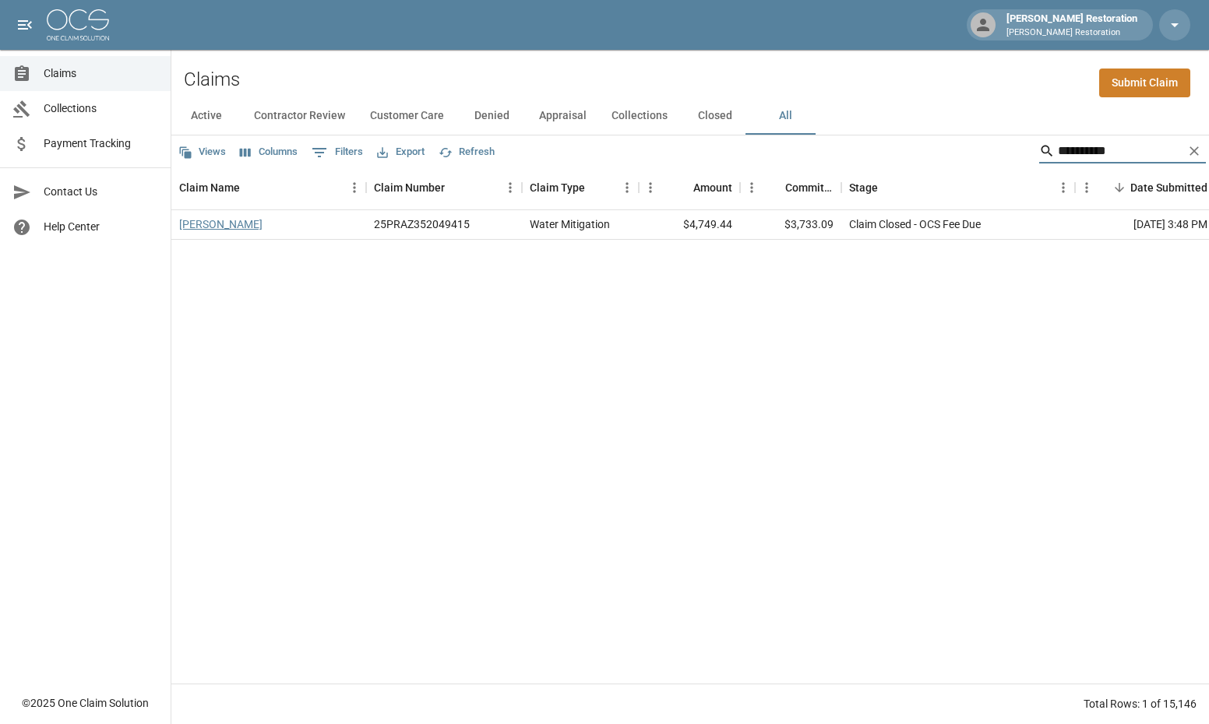 This screenshot has height=724, width=1209. I want to click on a: Submit Claim, so click(1144, 83).